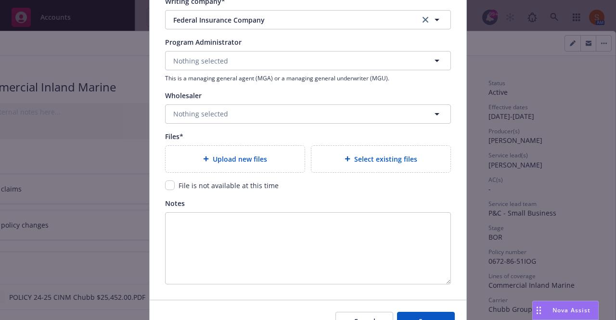 Image resolution: width=616 pixels, height=320 pixels. Describe the element at coordinates (229, 185) in the screenshot. I see `span: File is not available at this time` at that location.